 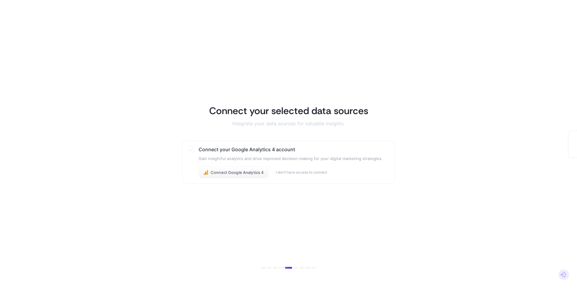 I want to click on p: Integrate your data sources for valuable insights., so click(x=289, y=123).